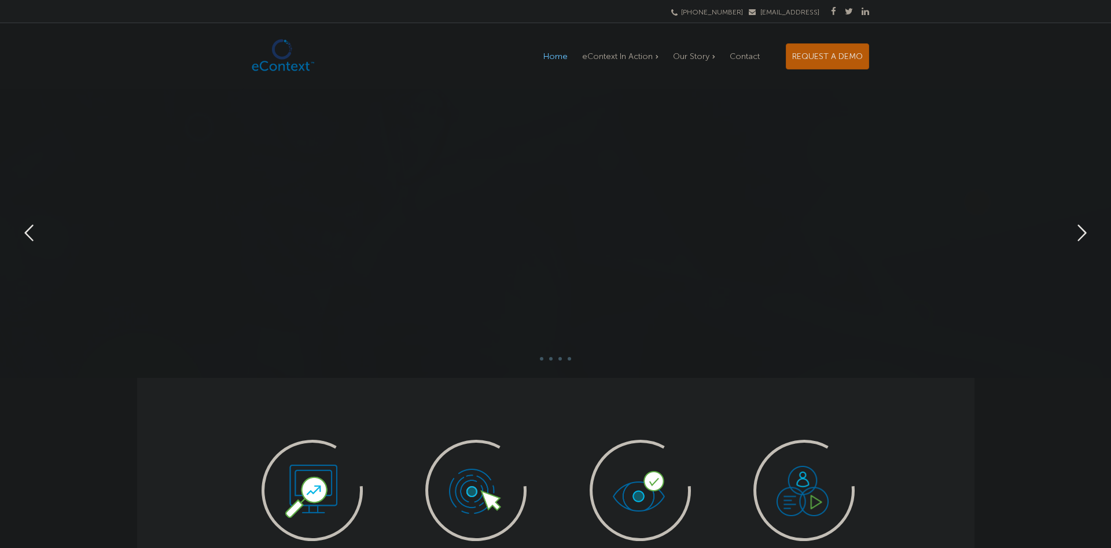 This screenshot has width=1111, height=548. I want to click on img: SmarterSites icon @2x, so click(311, 491).